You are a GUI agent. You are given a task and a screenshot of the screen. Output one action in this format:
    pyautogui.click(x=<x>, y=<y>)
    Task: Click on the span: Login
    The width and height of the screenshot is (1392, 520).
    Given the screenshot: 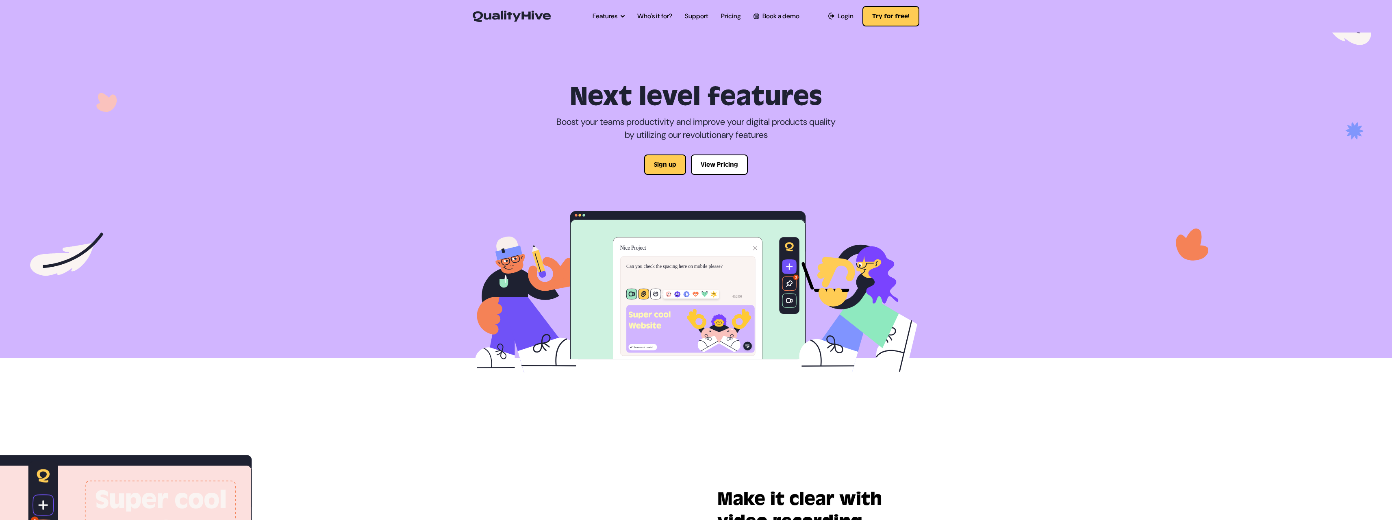 What is the action you would take?
    pyautogui.click(x=845, y=16)
    